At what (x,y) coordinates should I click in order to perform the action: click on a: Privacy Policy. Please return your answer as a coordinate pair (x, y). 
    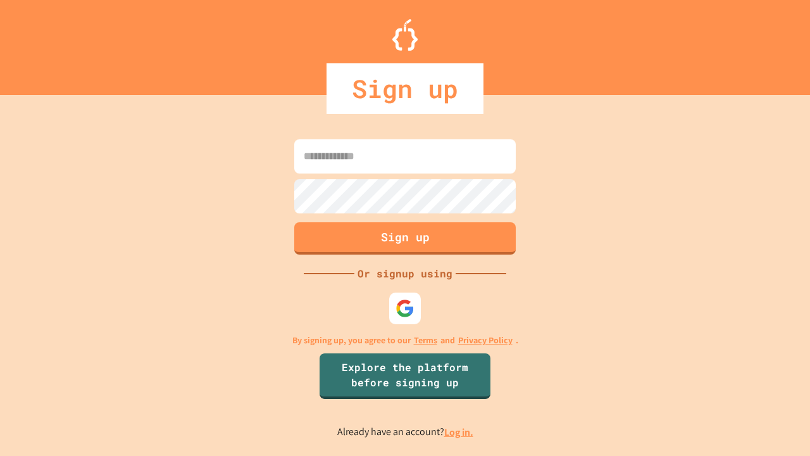
    Looking at the image, I should click on (485, 340).